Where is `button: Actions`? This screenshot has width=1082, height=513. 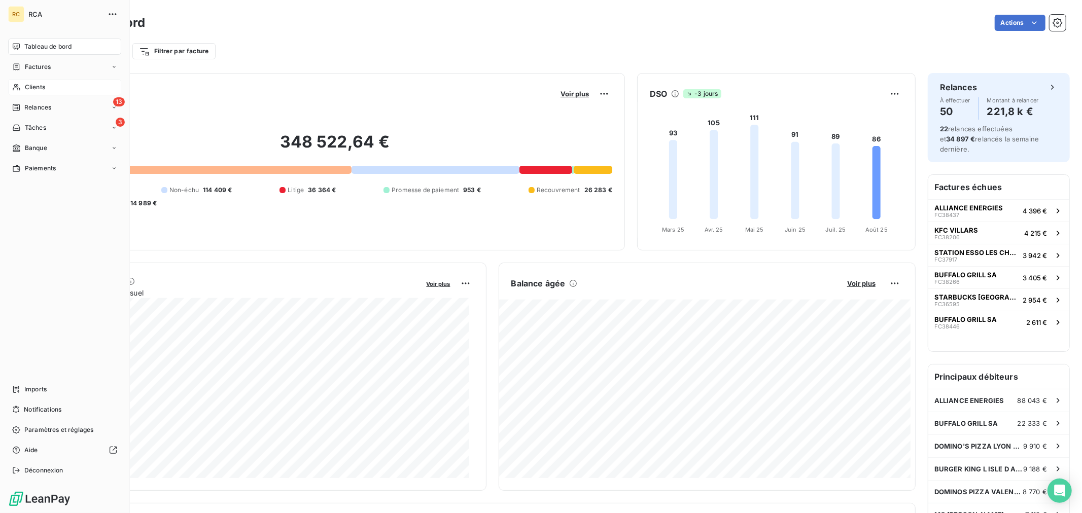
button: Actions is located at coordinates (1020, 23).